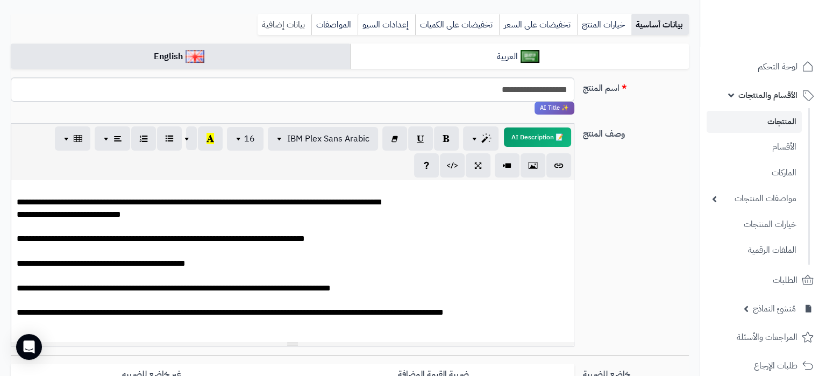 This screenshot has width=826, height=376. What do you see at coordinates (754, 250) in the screenshot?
I see `a: الملفات الرقمية` at bounding box center [754, 250].